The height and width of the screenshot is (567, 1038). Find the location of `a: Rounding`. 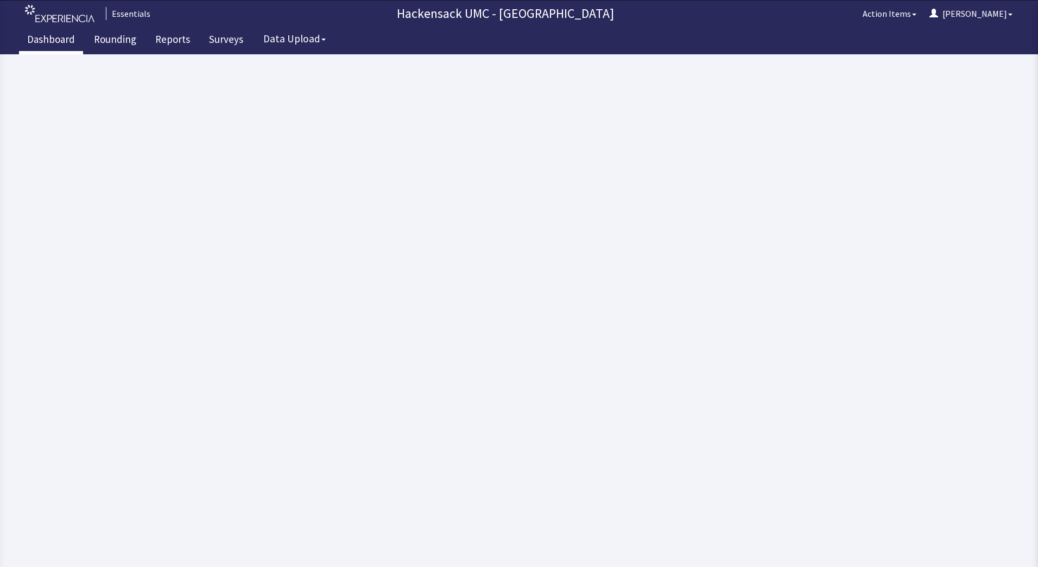

a: Rounding is located at coordinates (115, 41).